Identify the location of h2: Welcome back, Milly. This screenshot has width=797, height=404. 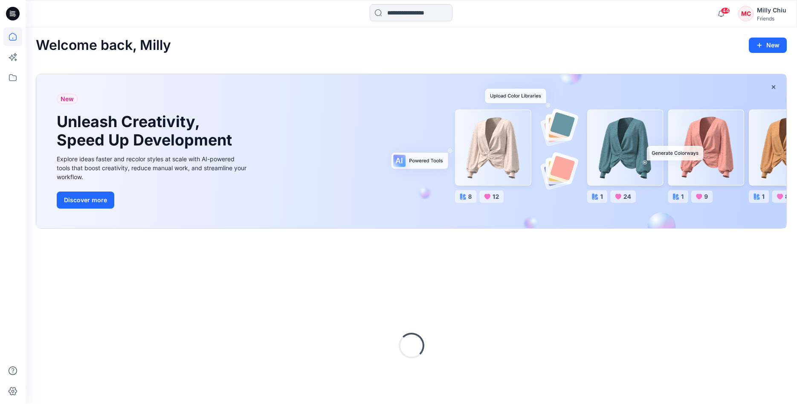
(103, 45).